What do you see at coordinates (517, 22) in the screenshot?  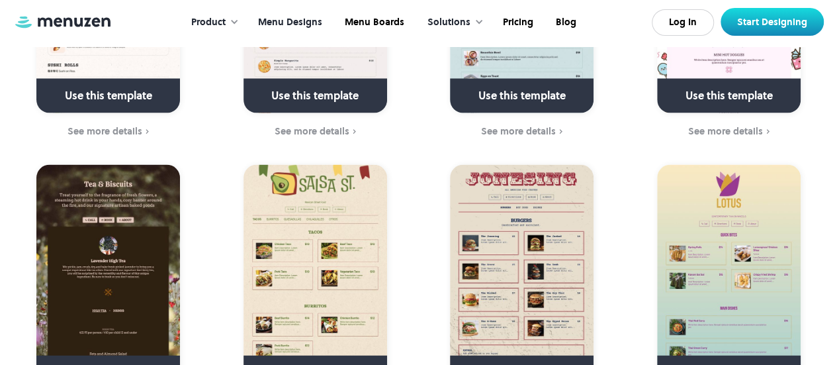 I see `a: Pricing` at bounding box center [517, 22].